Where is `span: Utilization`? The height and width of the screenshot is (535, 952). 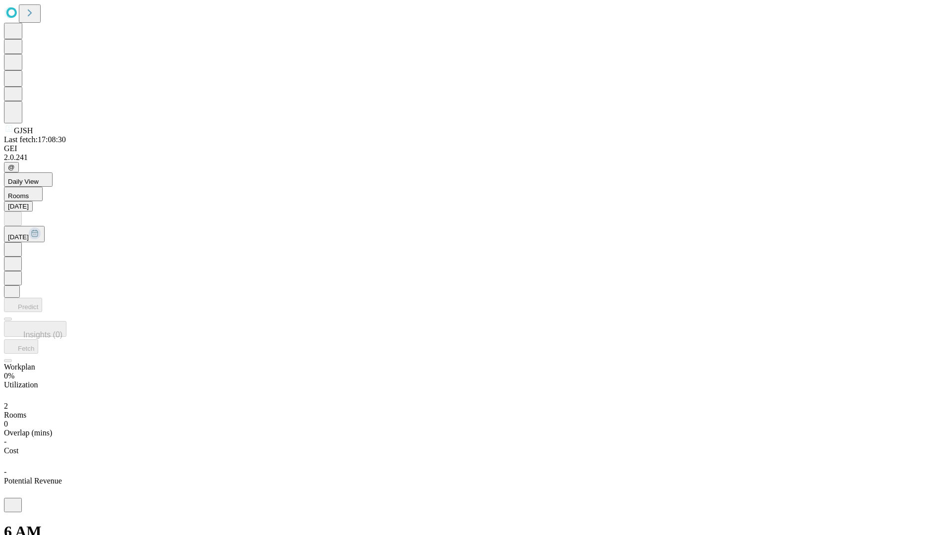
span: Utilization is located at coordinates (21, 385).